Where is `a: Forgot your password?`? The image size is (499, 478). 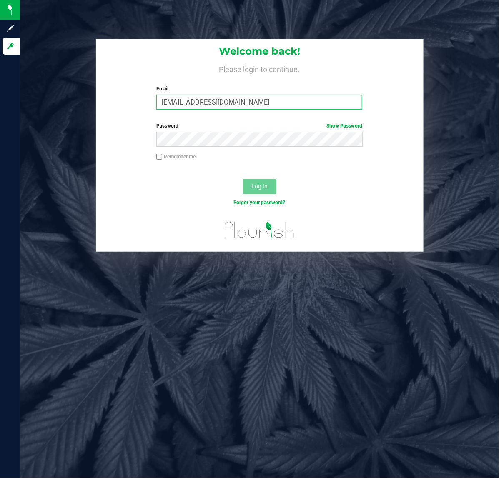 a: Forgot your password? is located at coordinates (259, 203).